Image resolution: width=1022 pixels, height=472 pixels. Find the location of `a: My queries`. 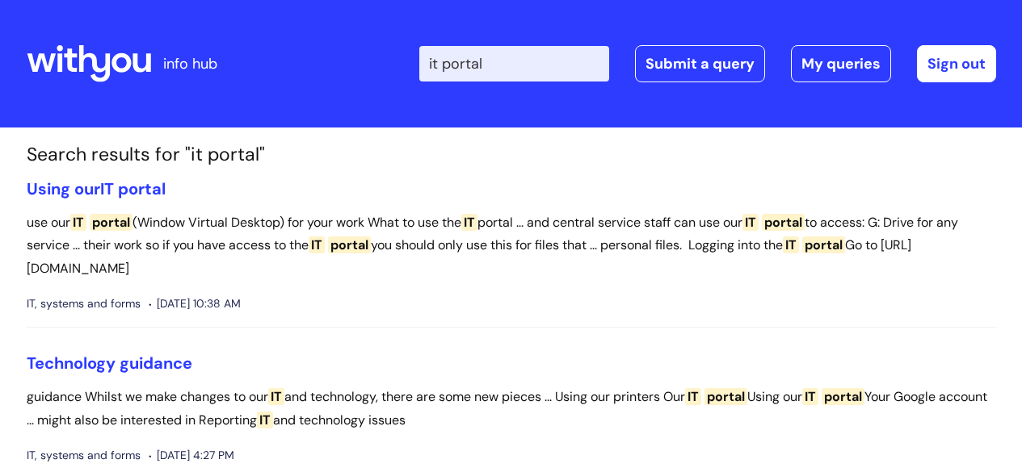

a: My queries is located at coordinates (841, 64).